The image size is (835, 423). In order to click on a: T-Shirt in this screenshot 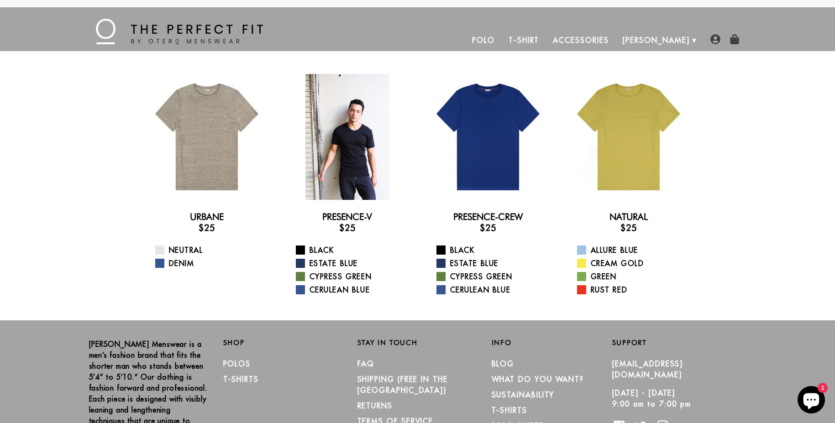, I will do `click(524, 40)`.